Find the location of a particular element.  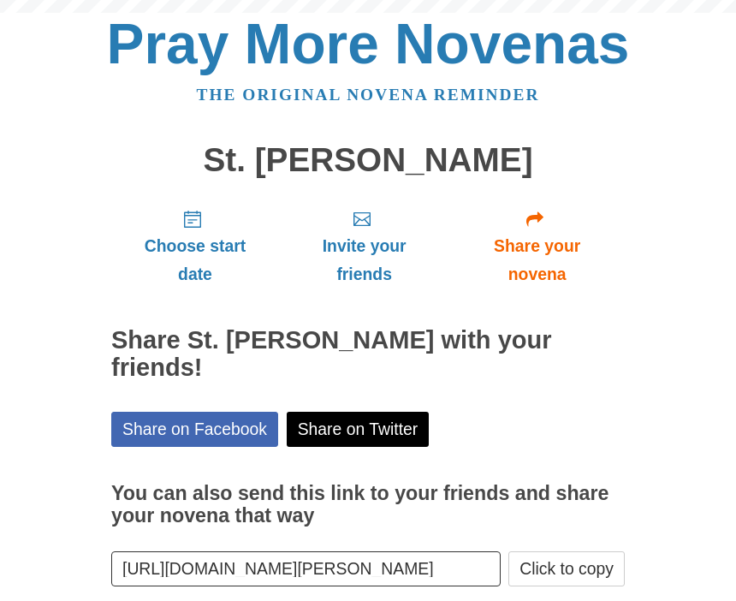

a: Share your novena is located at coordinates (537, 246).